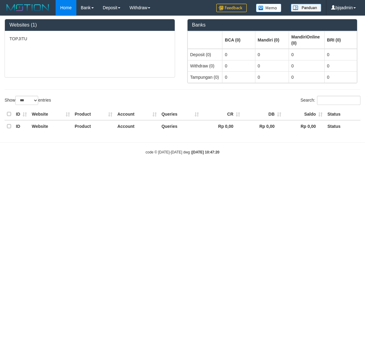 The width and height of the screenshot is (365, 360). I want to click on img: panduan.png, so click(306, 8).